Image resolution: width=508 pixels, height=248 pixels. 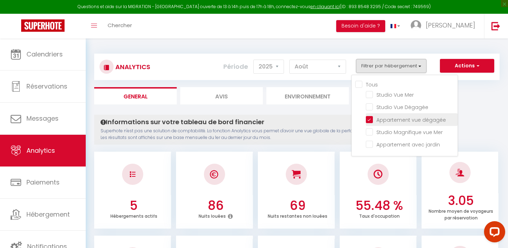 What do you see at coordinates (379, 206) in the screenshot?
I see `h3: 55.48 %` at bounding box center [379, 206].